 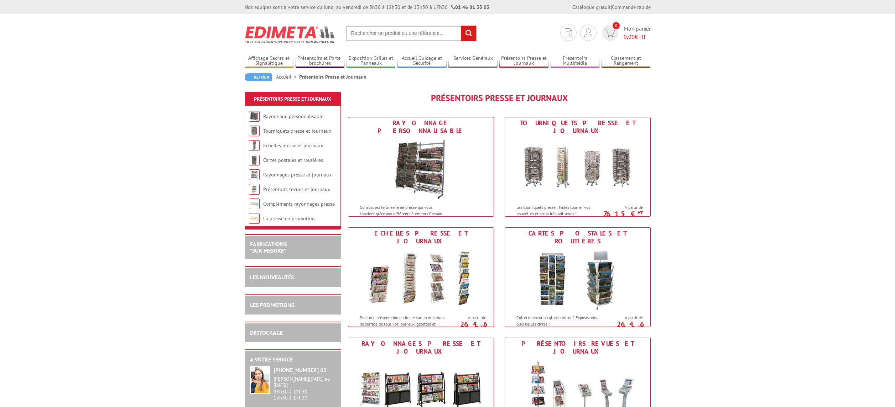 I want to click on span: 0, so click(x=616, y=26).